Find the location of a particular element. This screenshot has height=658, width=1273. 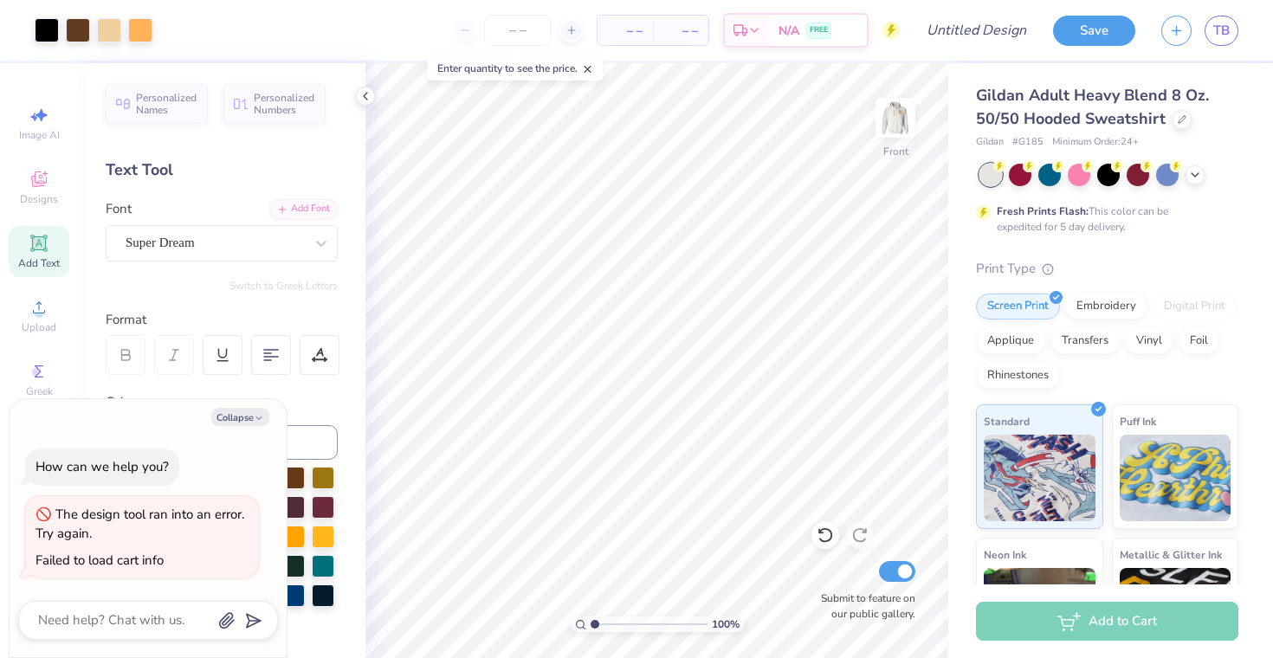

button: Switch to Greek Letters is located at coordinates (283, 286).